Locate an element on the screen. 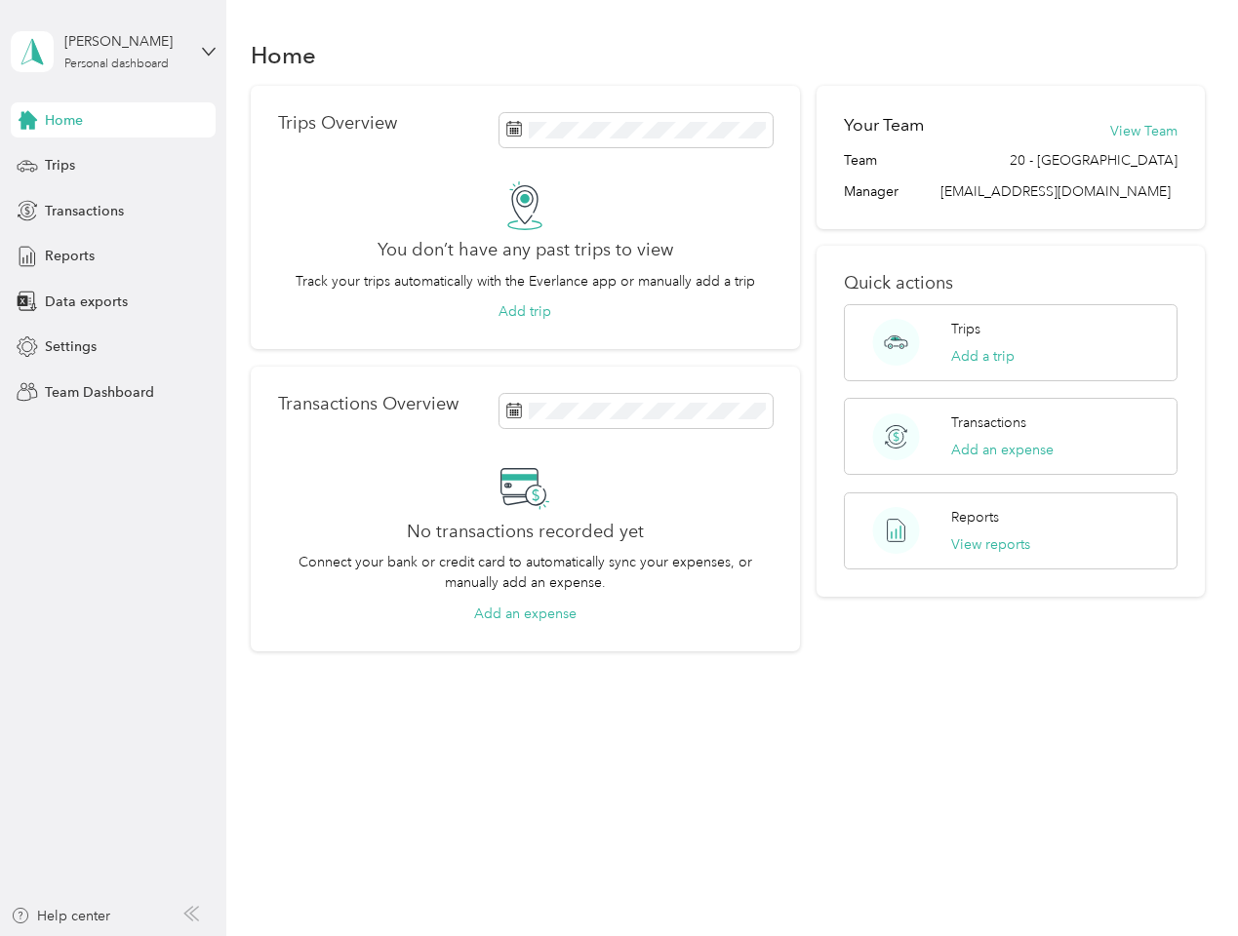 The width and height of the screenshot is (1238, 936). span: Home is located at coordinates (63, 120).